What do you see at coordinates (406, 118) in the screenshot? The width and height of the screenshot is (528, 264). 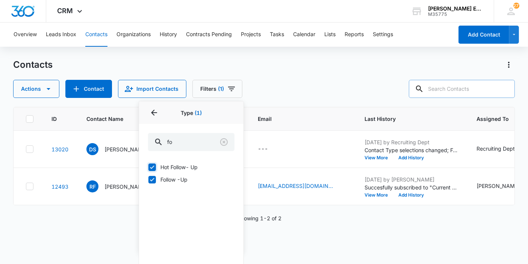 I see `span: Last History` at bounding box center [406, 118].